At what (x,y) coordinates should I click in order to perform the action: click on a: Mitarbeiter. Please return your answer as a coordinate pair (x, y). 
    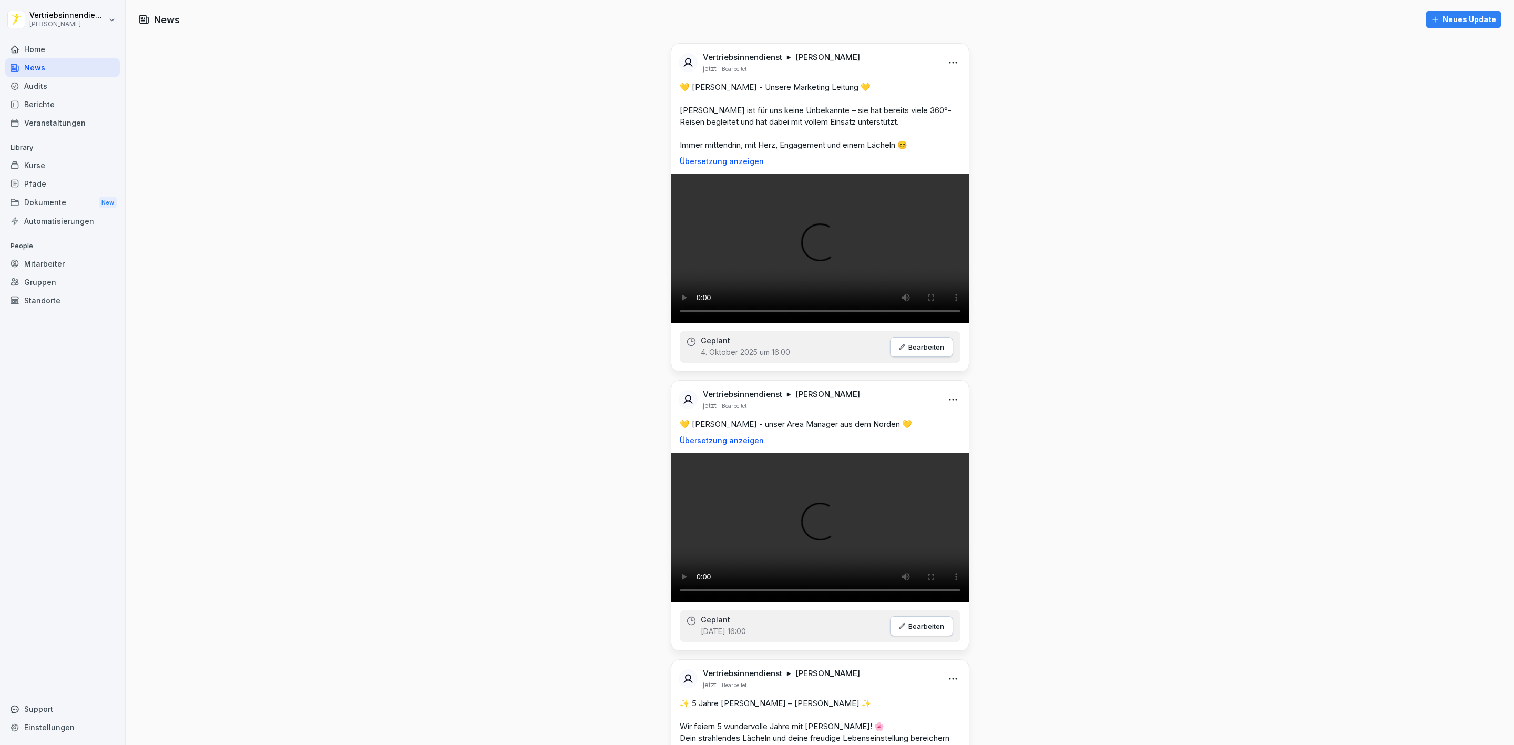
    Looking at the image, I should click on (63, 263).